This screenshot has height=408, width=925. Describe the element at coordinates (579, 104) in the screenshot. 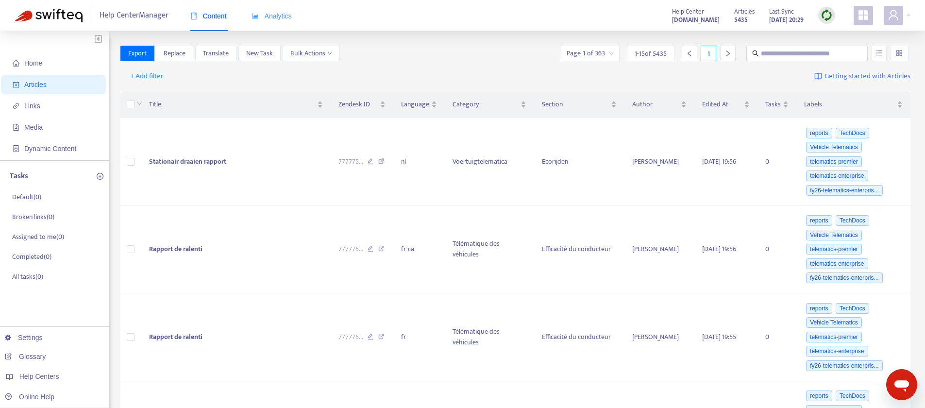

I see `th: Section` at that location.